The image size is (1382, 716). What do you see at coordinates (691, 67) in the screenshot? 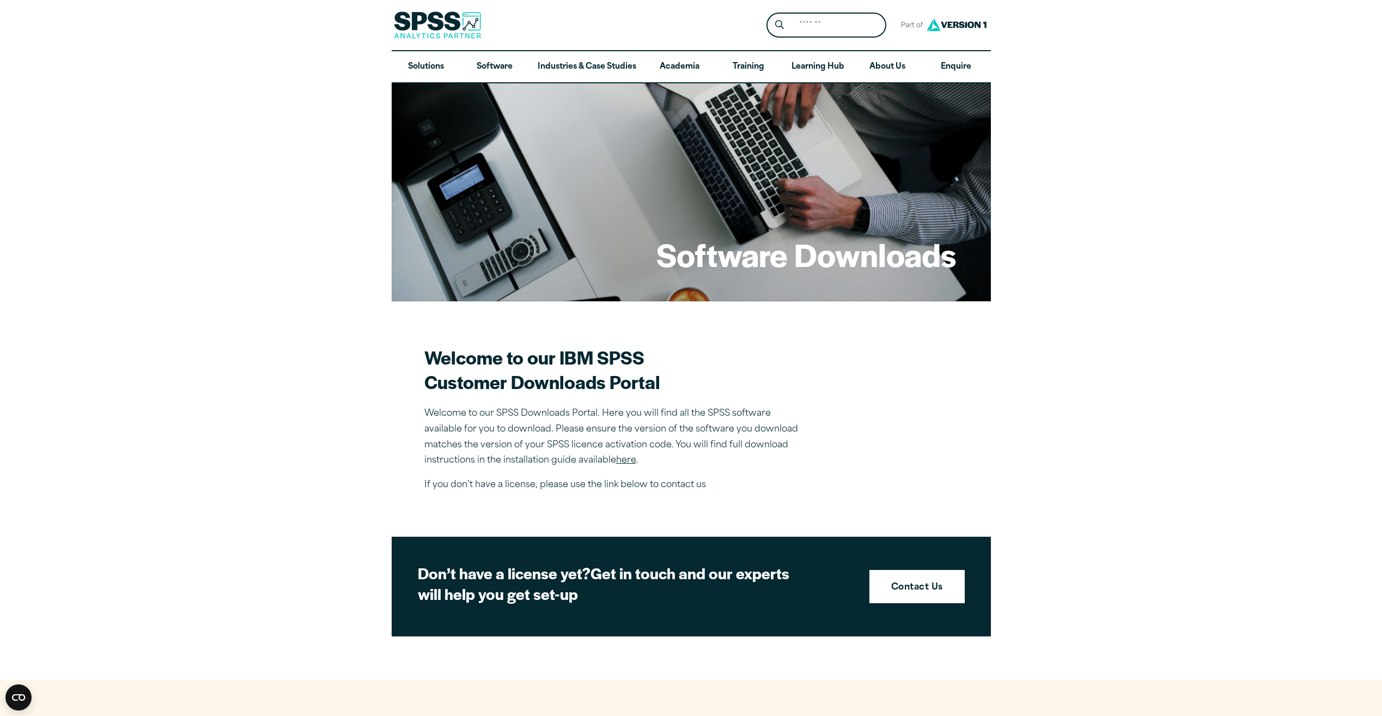
I see `nav: Desktop version of site main menu` at bounding box center [691, 67].